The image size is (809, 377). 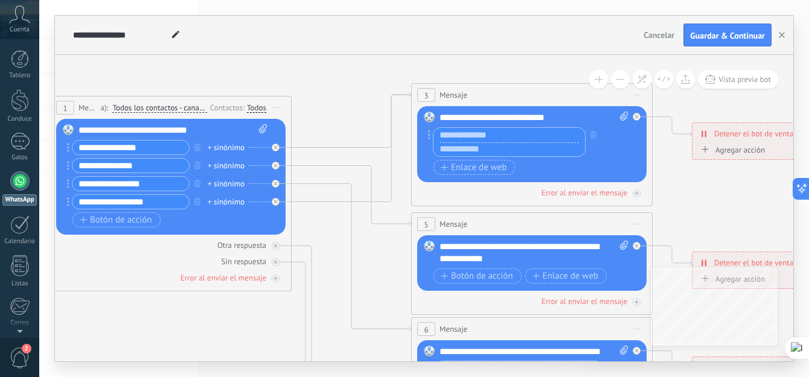 What do you see at coordinates (727, 35) in the screenshot?
I see `button: Guardar & Continuar` at bounding box center [727, 35].